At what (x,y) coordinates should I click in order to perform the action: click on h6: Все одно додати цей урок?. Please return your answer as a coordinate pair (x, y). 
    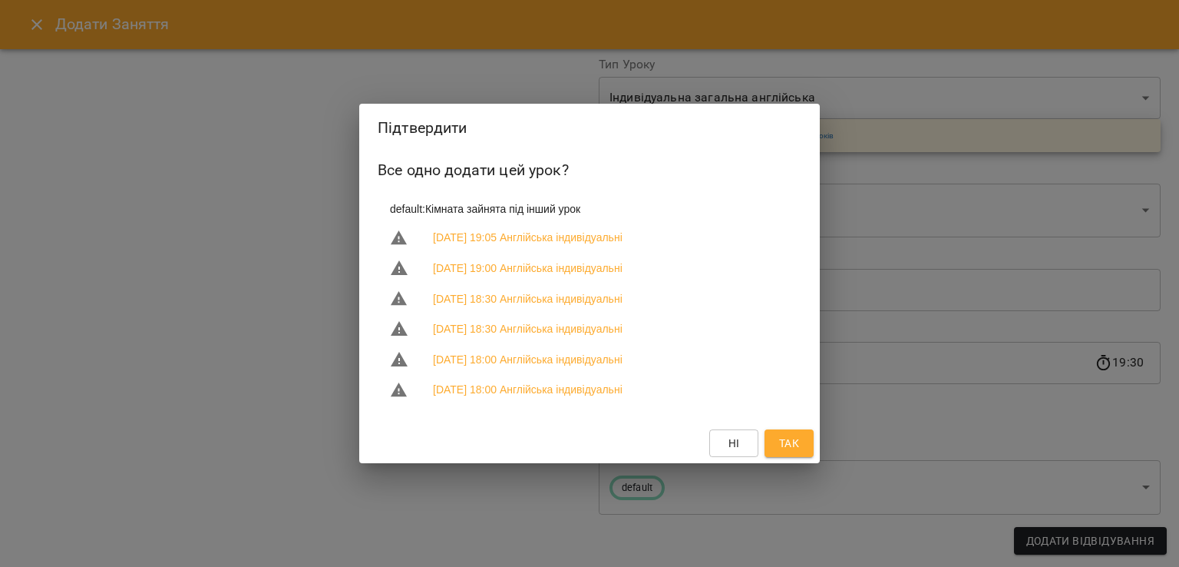
    Looking at the image, I should click on (590, 170).